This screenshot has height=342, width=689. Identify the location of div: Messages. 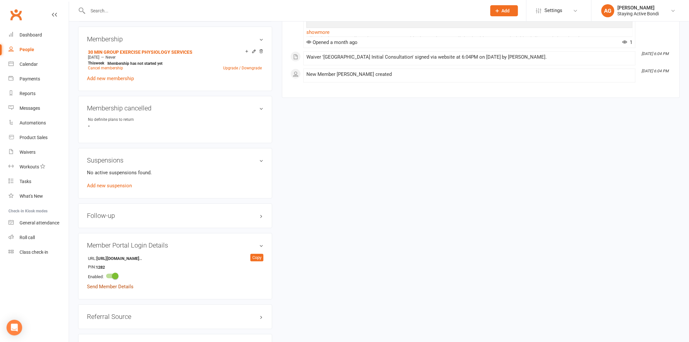
(30, 108).